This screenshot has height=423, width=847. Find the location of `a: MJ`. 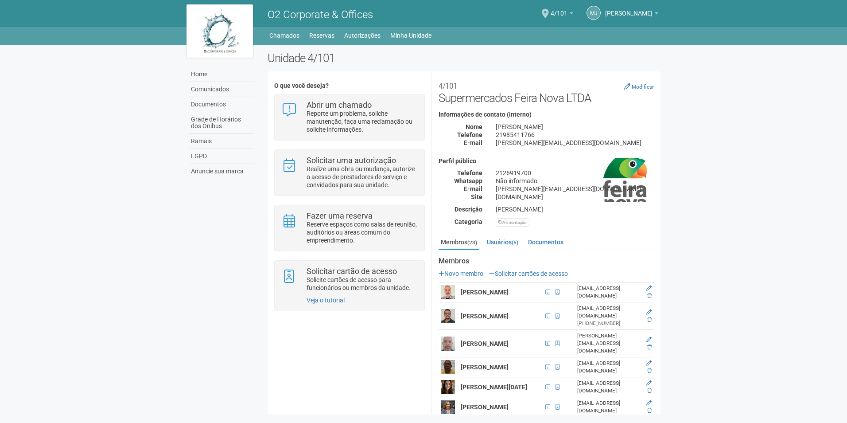

a: MJ is located at coordinates (594, 13).